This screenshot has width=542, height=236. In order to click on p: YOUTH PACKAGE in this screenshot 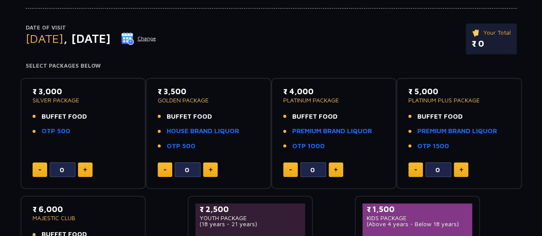, I will do `click(250, 218)`.